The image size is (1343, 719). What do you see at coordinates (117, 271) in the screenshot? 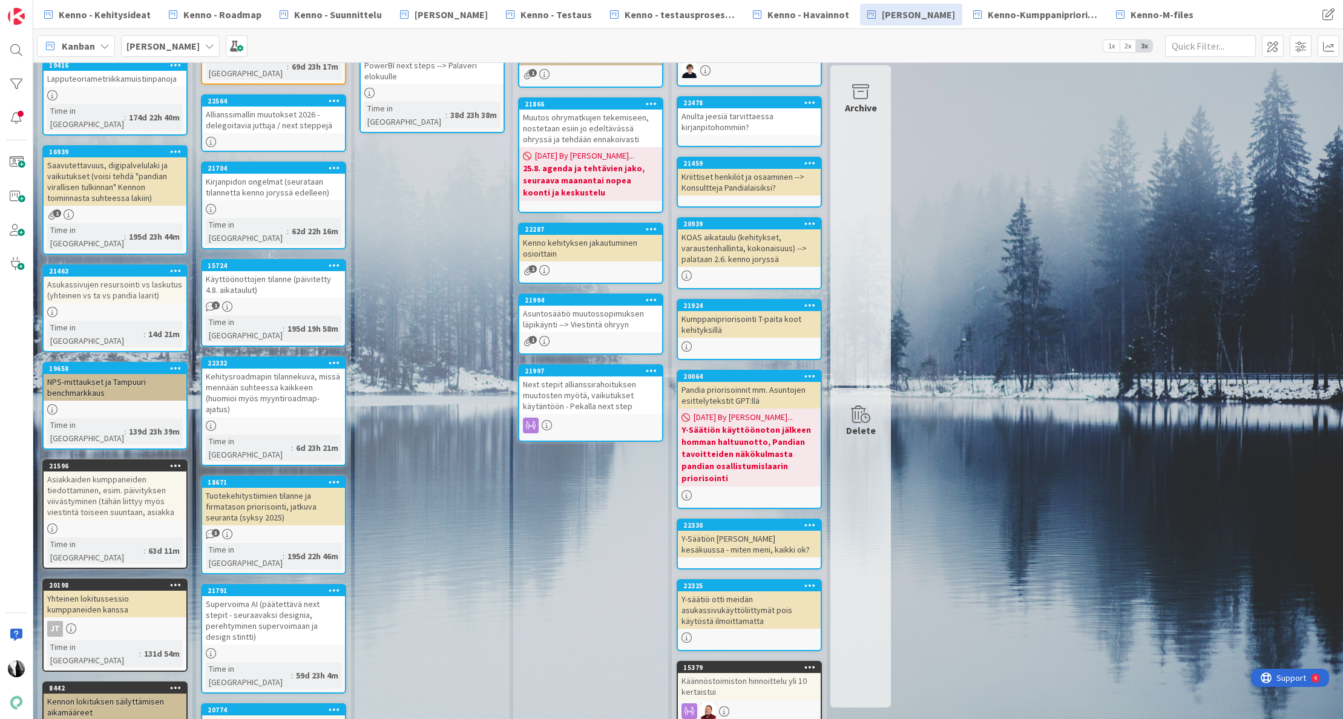
I see `div: 21463` at bounding box center [117, 271].